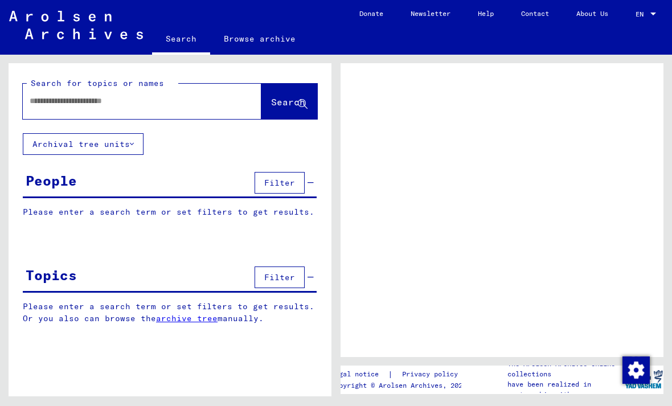 The image size is (672, 406). Describe the element at coordinates (260, 39) in the screenshot. I see `a: Browse archive` at that location.